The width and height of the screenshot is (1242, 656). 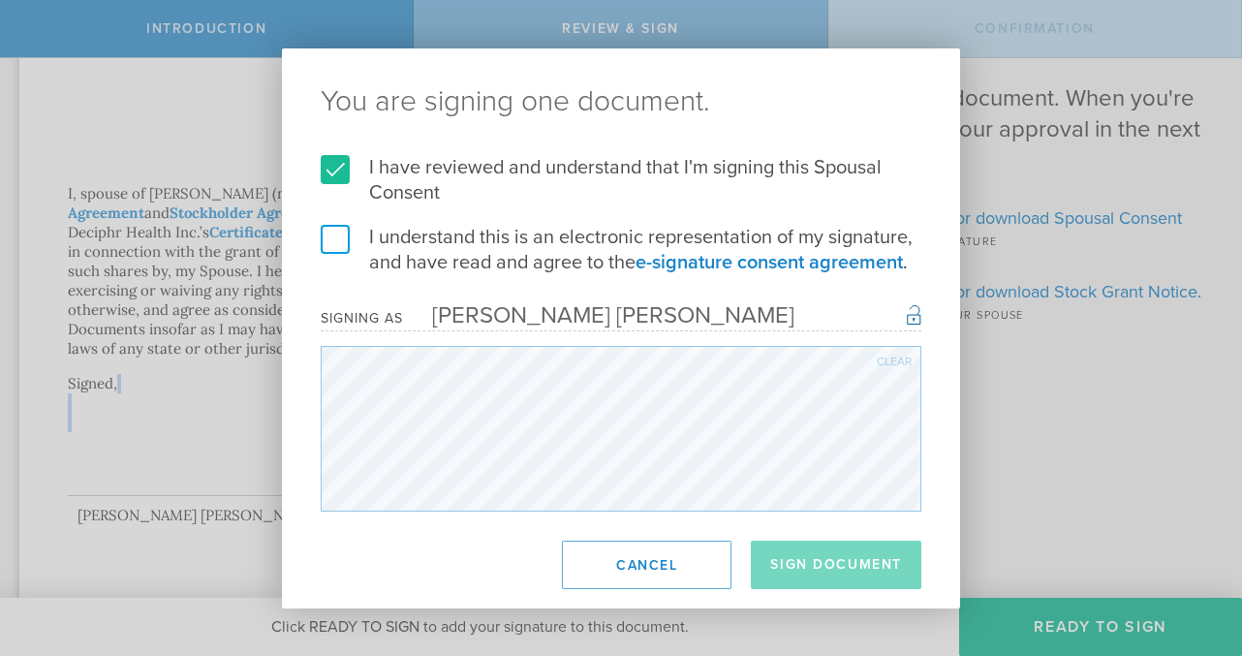 What do you see at coordinates (769, 263) in the screenshot?
I see `a: e-signature consent agreement` at bounding box center [769, 263].